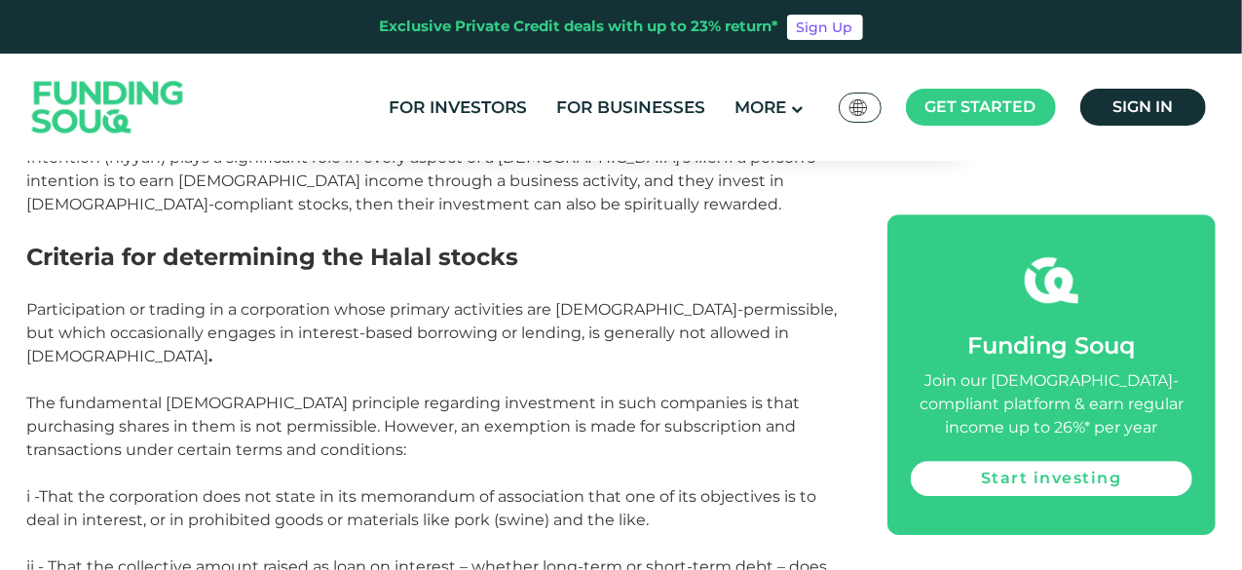  I want to click on span: Sign in, so click(1143, 106).